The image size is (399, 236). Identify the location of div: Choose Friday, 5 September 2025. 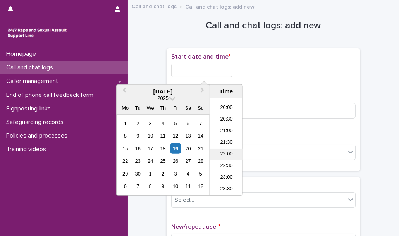
(176, 123).